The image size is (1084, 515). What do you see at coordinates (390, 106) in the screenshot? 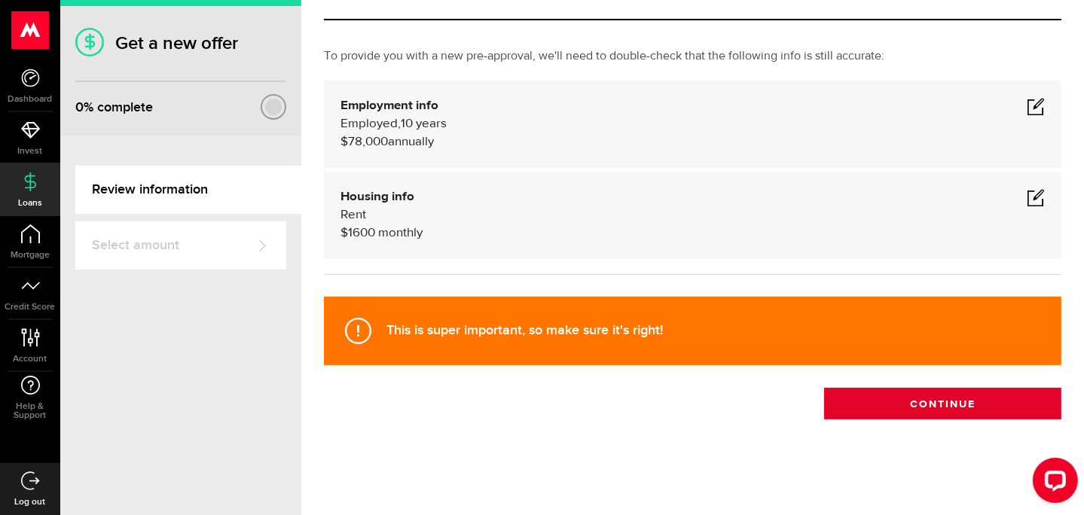
I see `b: Employment info` at bounding box center [390, 106].